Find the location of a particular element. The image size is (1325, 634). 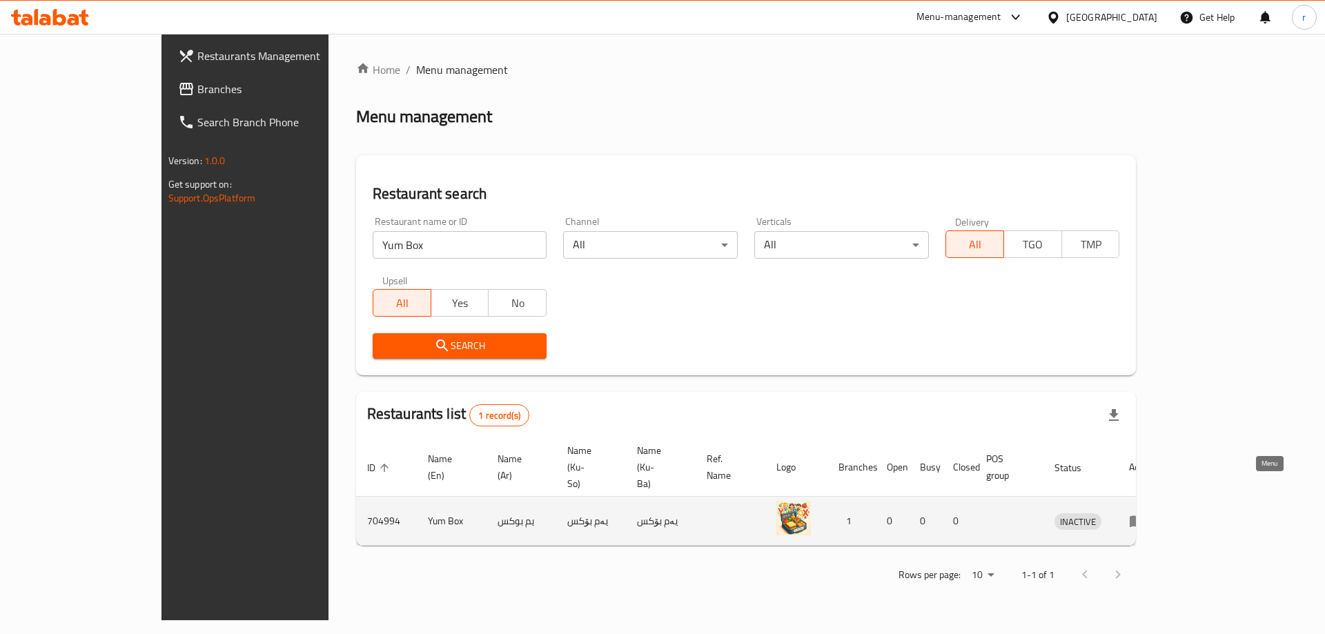

span: ID is located at coordinates (380, 468).